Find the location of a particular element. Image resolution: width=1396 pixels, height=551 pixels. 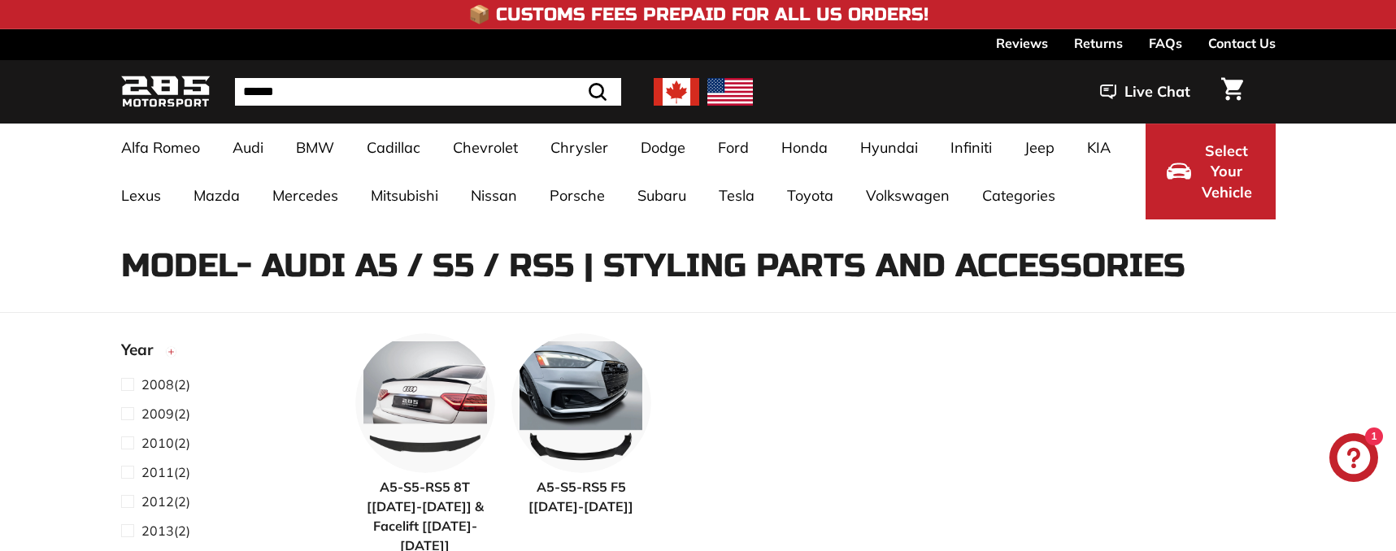

span: Year is located at coordinates (143, 350).